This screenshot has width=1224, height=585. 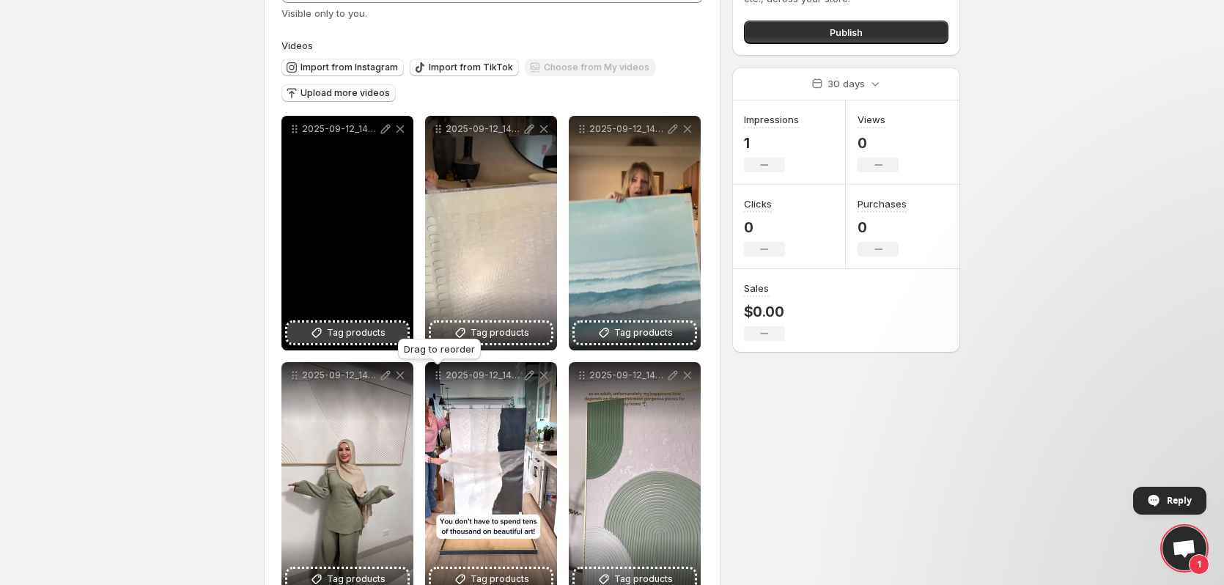 What do you see at coordinates (846, 84) in the screenshot?
I see `p: 30 days` at bounding box center [846, 84].